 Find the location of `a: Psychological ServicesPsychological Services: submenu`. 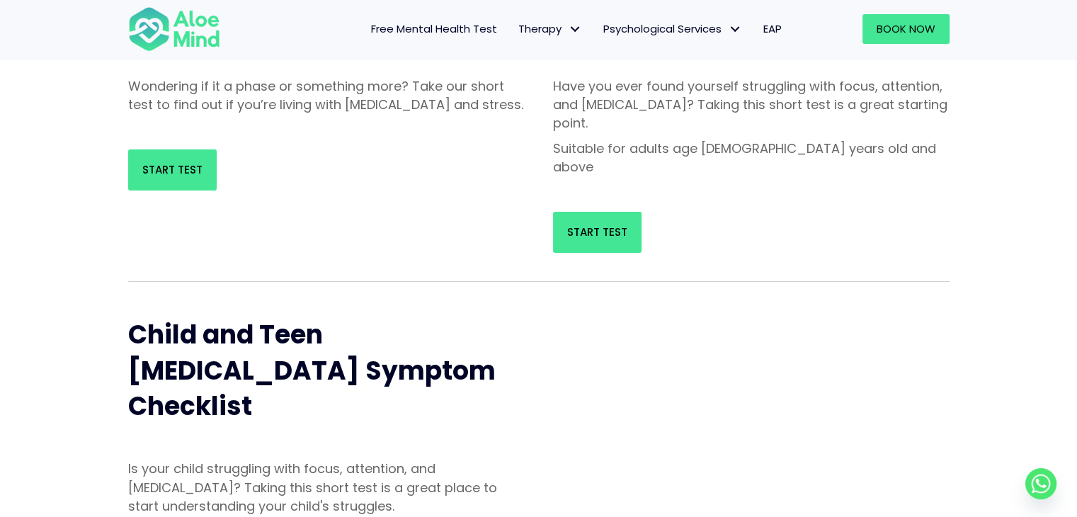

a: Psychological ServicesPsychological Services: submenu is located at coordinates (673, 29).